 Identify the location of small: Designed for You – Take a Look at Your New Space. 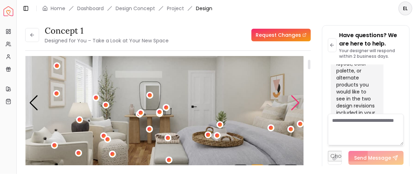
(107, 41).